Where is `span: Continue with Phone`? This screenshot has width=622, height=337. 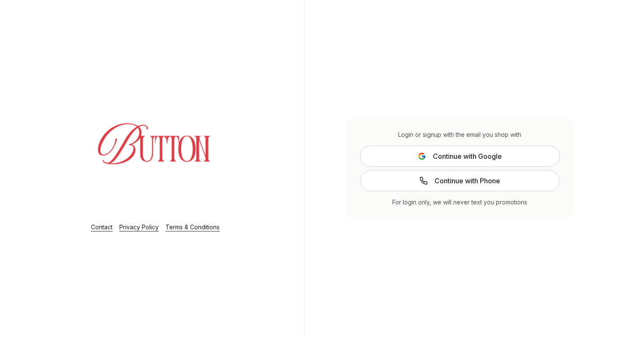 span: Continue with Phone is located at coordinates (467, 181).